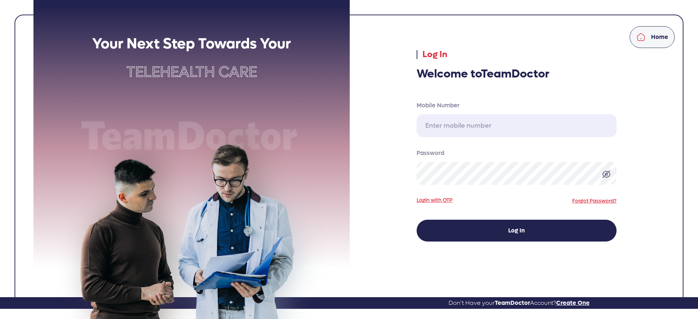  Describe the element at coordinates (573, 303) in the screenshot. I see `span: Create One` at that location.